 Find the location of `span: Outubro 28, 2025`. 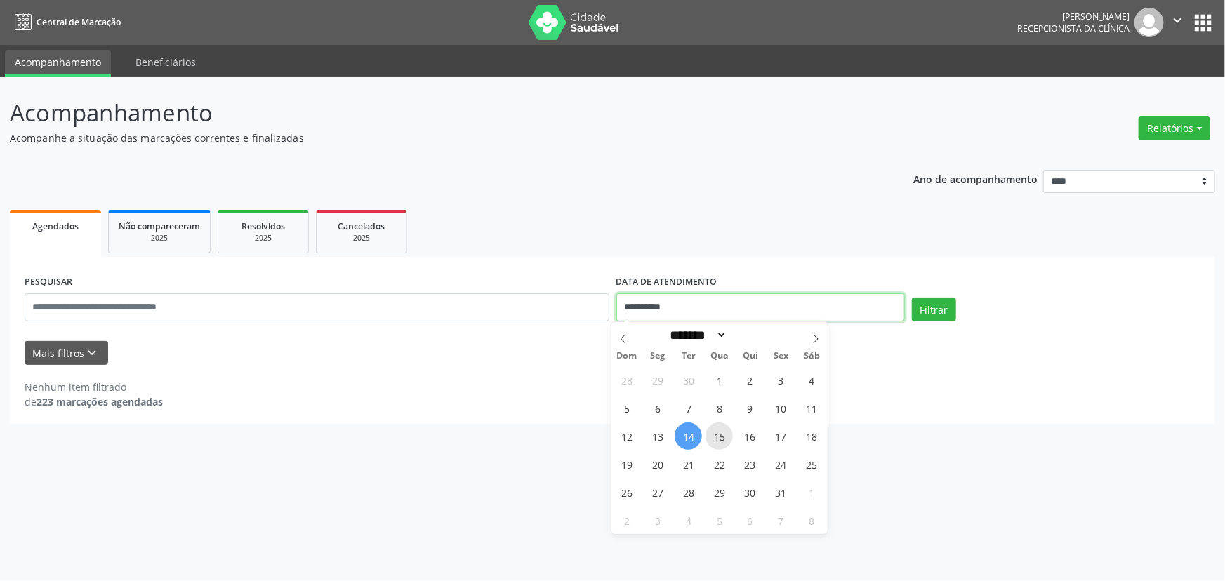

span: Outubro 28, 2025 is located at coordinates (688, 492).